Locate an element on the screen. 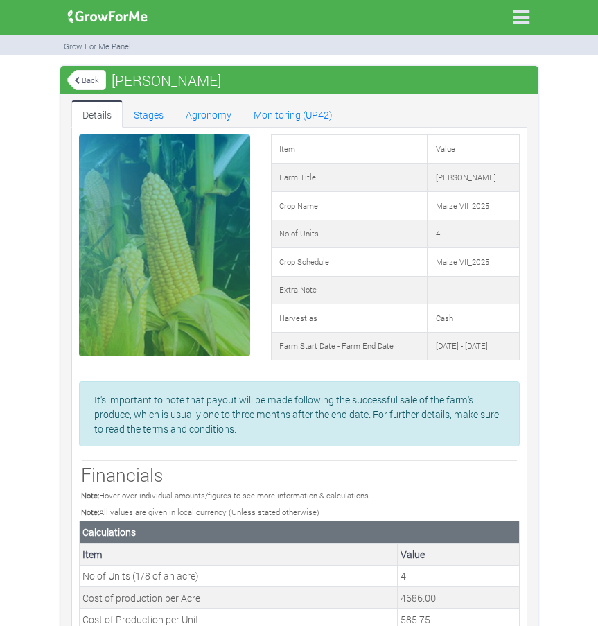 The height and width of the screenshot is (626, 598). td: Harvest as is located at coordinates (349, 318).